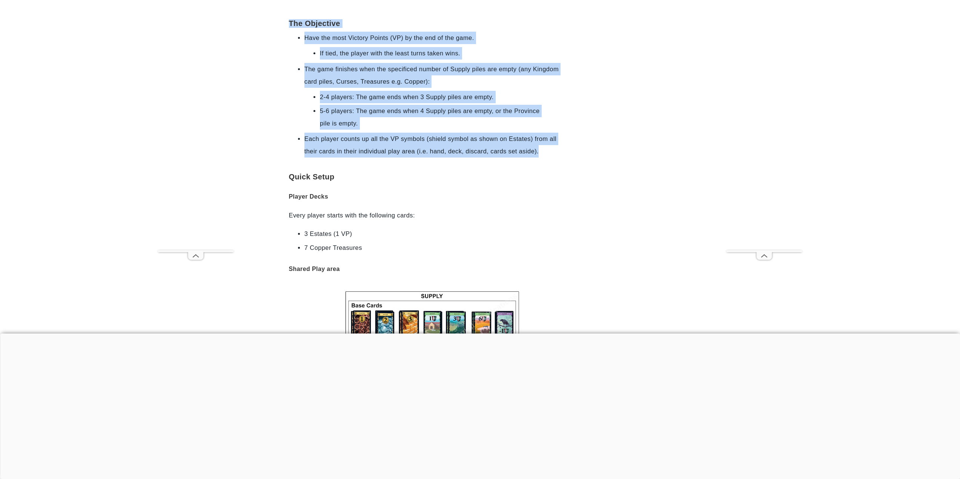  I want to click on h2: The Objective, so click(433, 18).